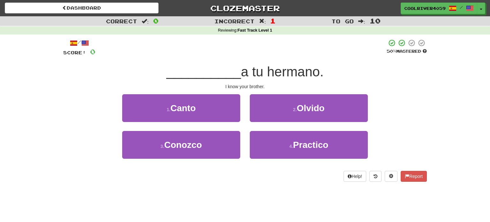 This screenshot has height=222, width=490. What do you see at coordinates (234, 21) in the screenshot?
I see `span: Incorrect` at bounding box center [234, 21].